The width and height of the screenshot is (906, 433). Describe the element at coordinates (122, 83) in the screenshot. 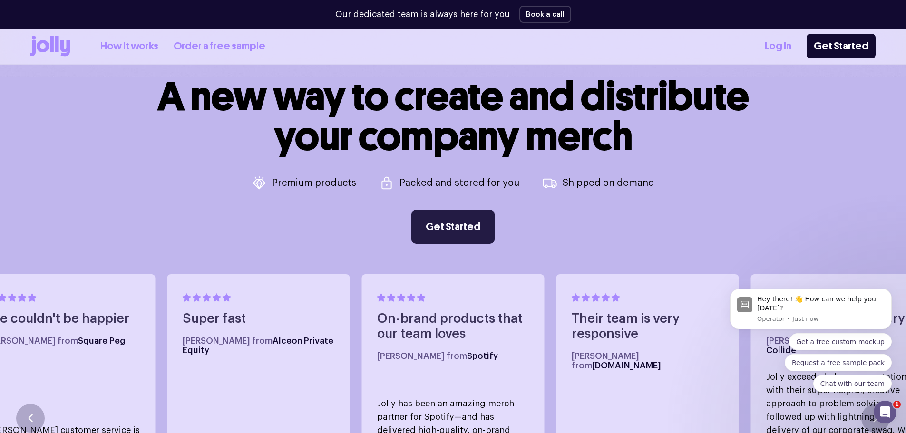

I see `button: Quick reply: Request a free sample pack` at that location.